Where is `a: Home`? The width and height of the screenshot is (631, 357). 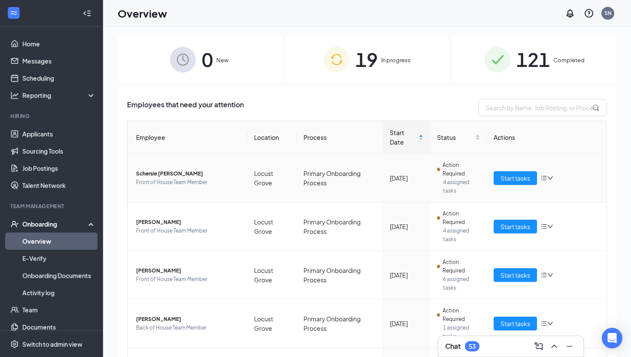
a: Home is located at coordinates (59, 44).